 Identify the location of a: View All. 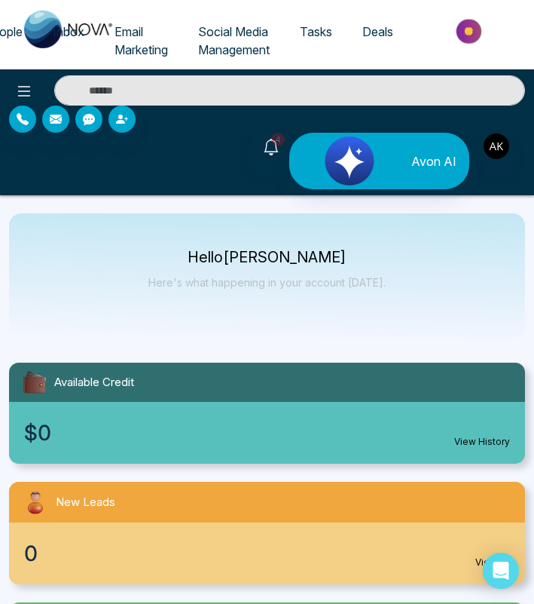
(493, 562).